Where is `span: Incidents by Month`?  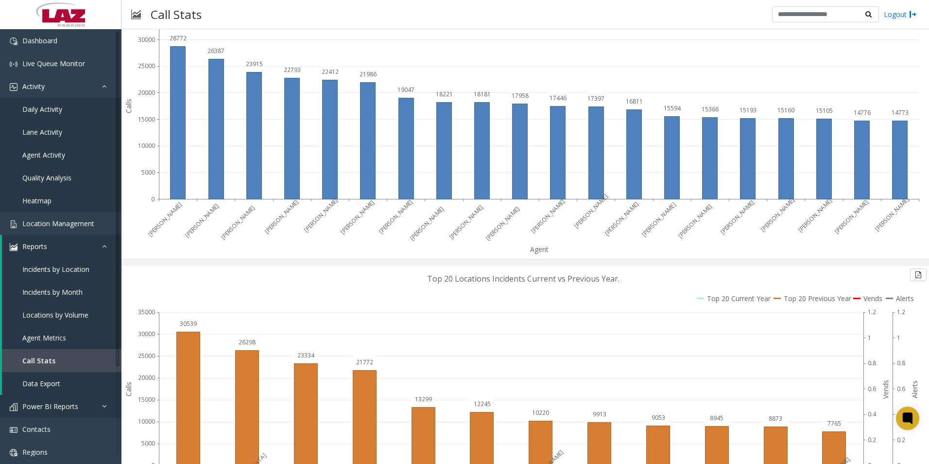
span: Incidents by Month is located at coordinates (52, 292).